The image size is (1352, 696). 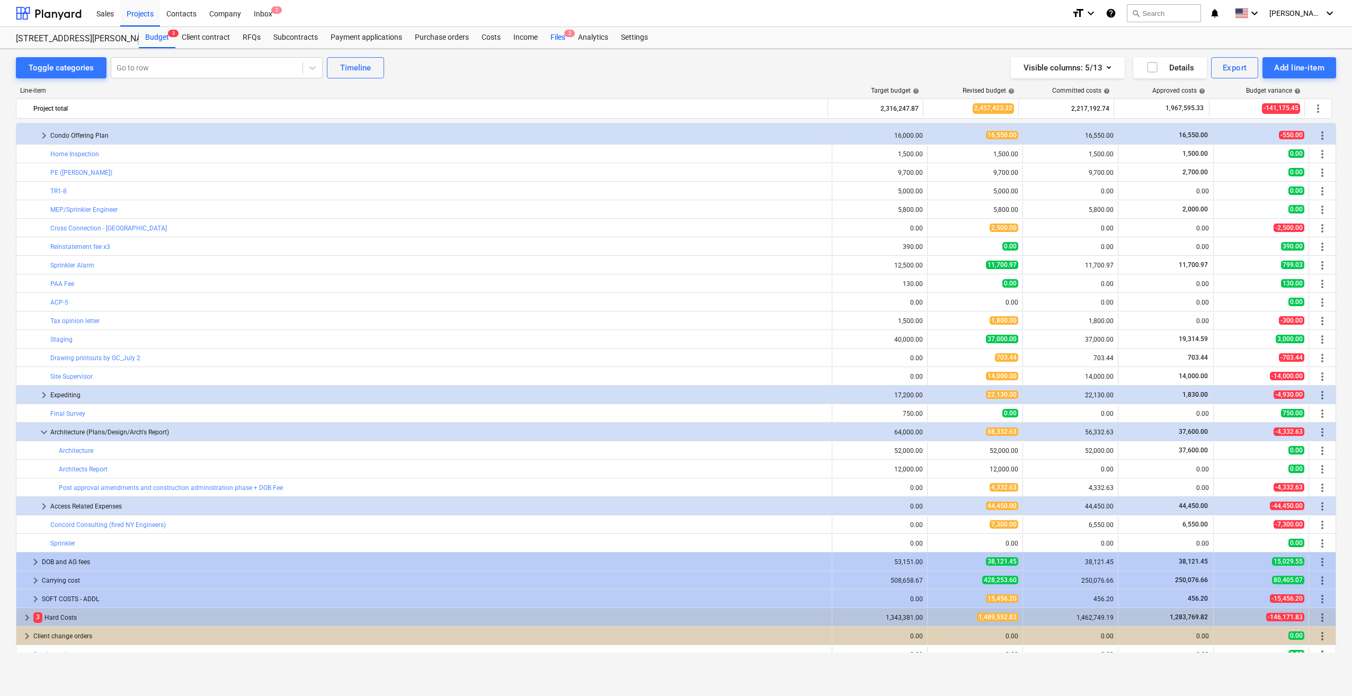 What do you see at coordinates (1288, 580) in the screenshot?
I see `span: 80,405.07` at bounding box center [1288, 580].